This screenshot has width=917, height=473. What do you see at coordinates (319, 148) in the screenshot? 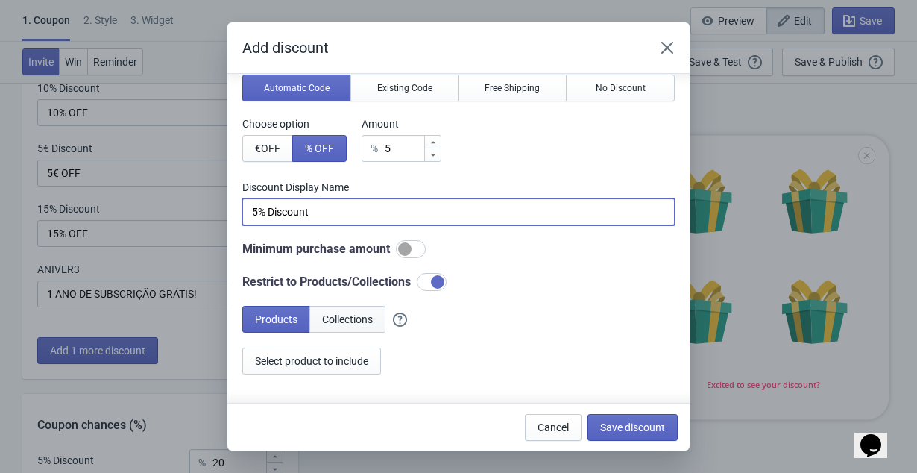
I see `button: % OFF` at bounding box center [319, 148].